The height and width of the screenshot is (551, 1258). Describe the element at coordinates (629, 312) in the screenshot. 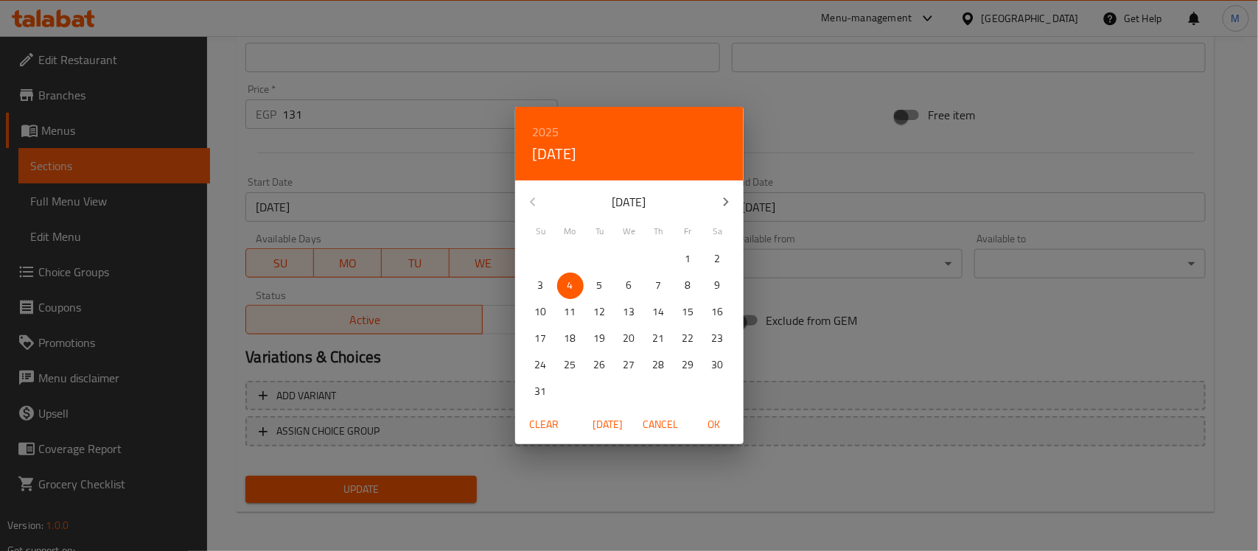

I see `p: 13` at that location.